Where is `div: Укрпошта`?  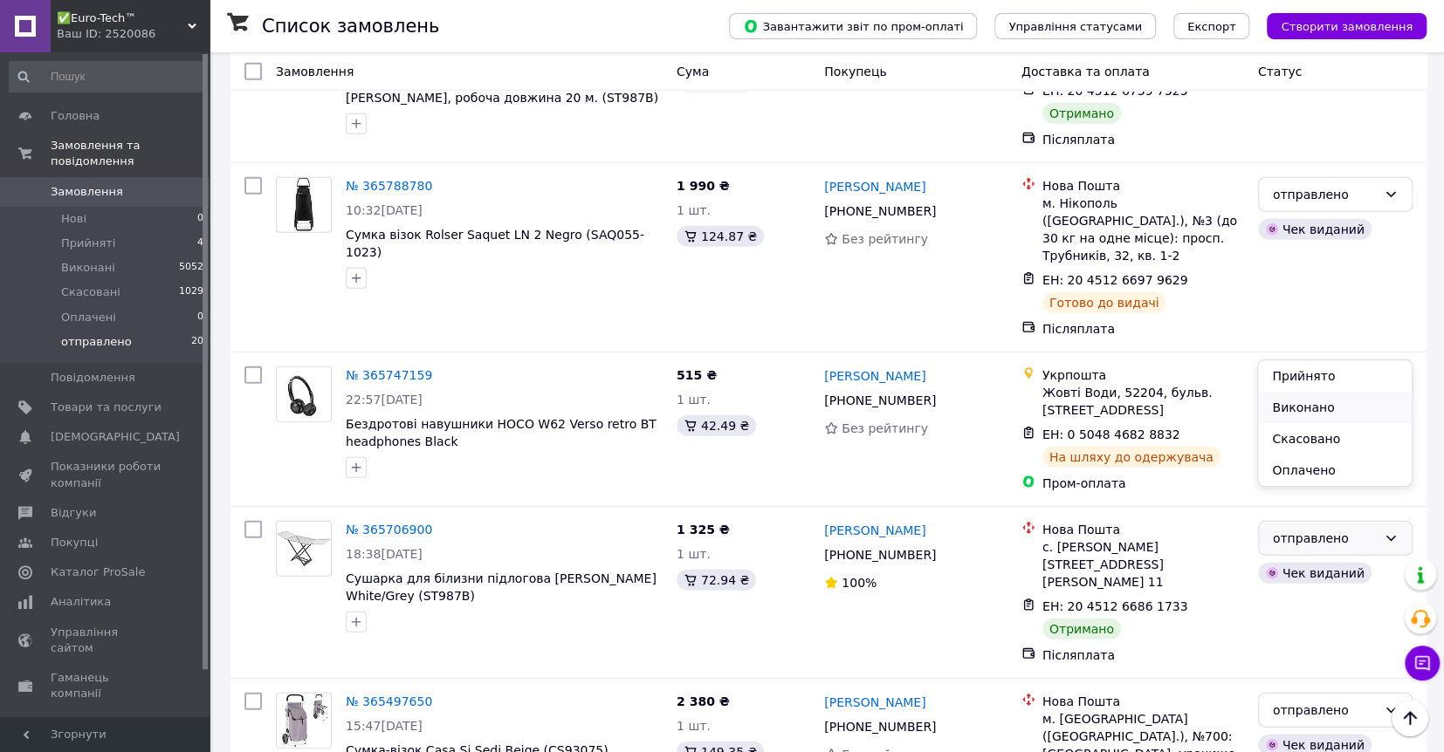
div: Укрпошта is located at coordinates (1143, 375).